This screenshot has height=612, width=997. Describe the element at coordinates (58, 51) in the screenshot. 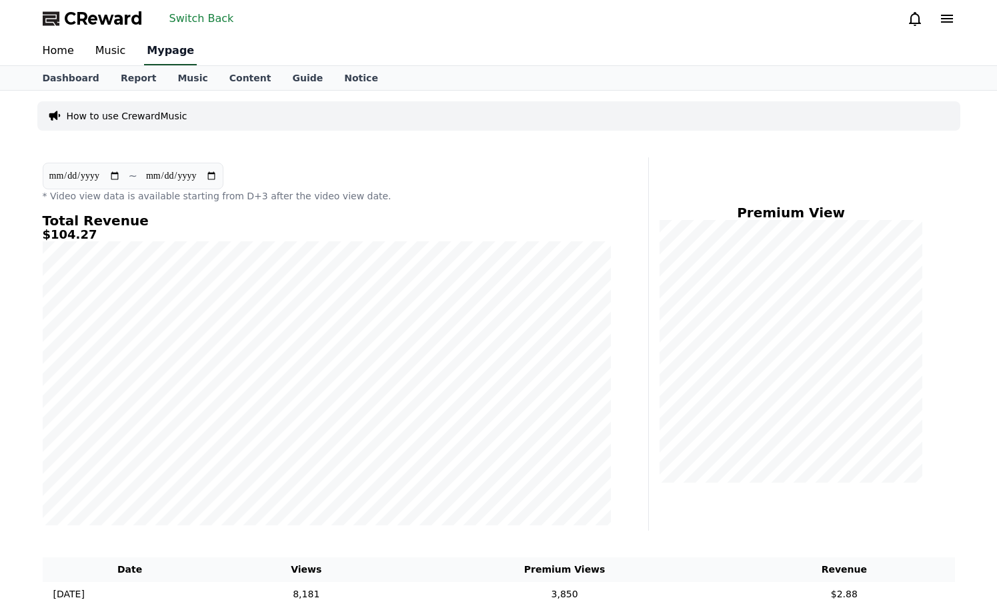

I see `a: Home` at that location.